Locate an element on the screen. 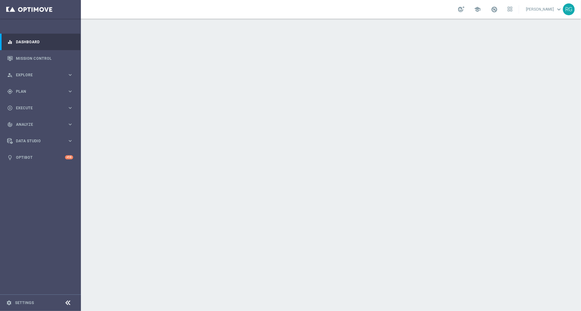 The height and width of the screenshot is (311, 581). button: Mission Control is located at coordinates (40, 59).